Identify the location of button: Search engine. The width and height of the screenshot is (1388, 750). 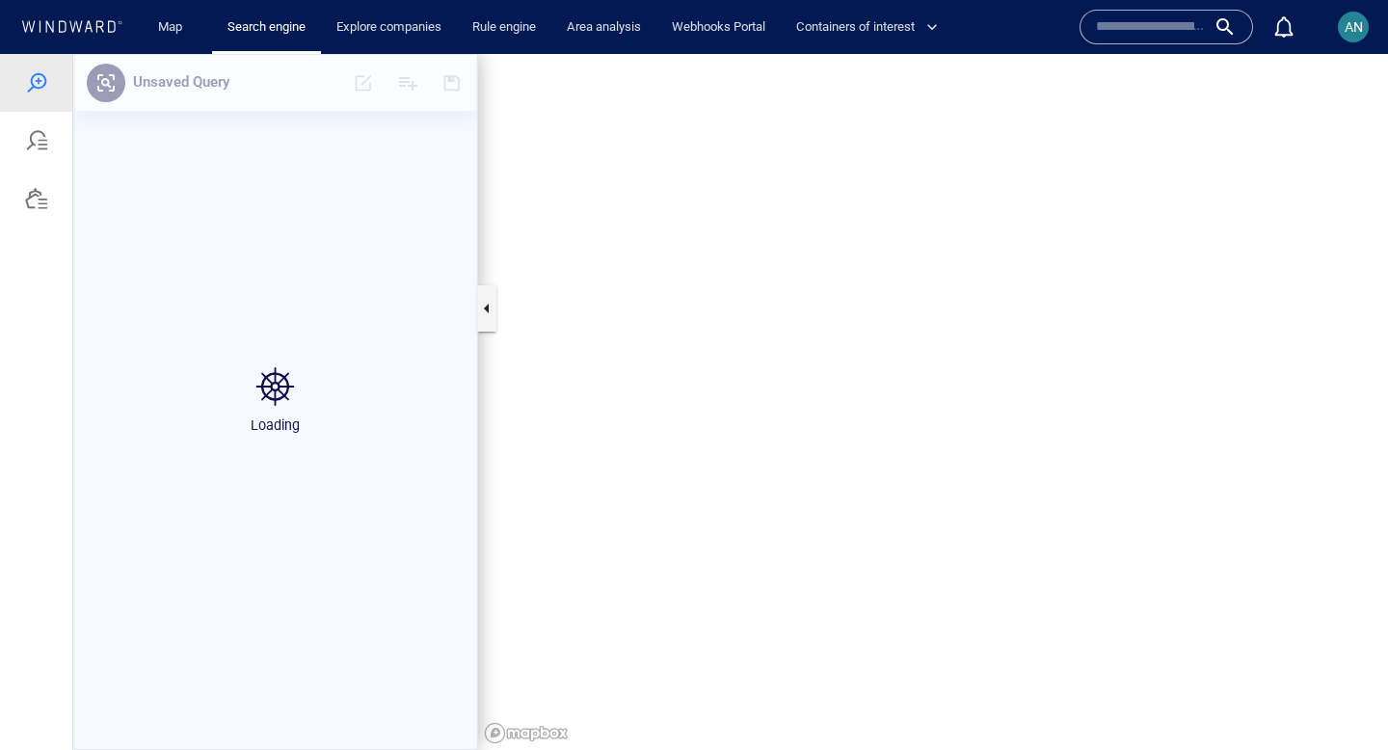
(266, 27).